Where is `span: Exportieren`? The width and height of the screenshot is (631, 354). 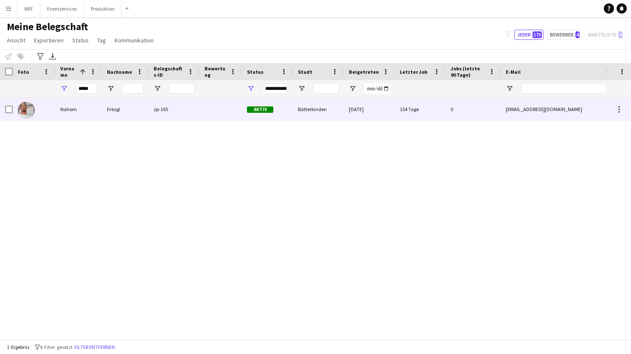 span: Exportieren is located at coordinates (49, 40).